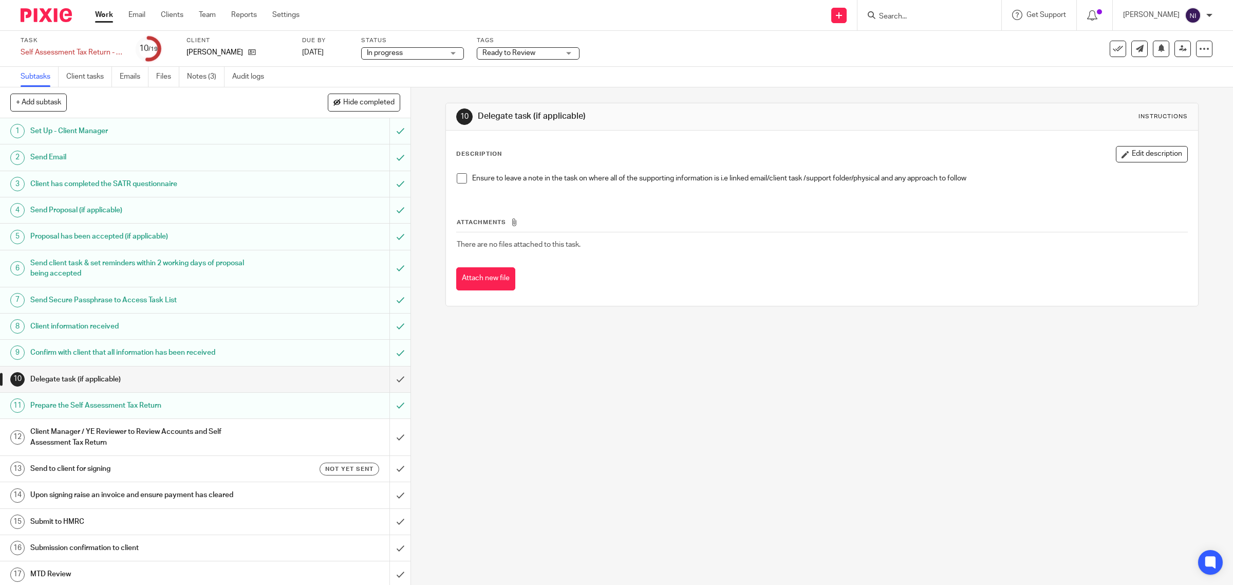  I want to click on a: Client tasks, so click(89, 77).